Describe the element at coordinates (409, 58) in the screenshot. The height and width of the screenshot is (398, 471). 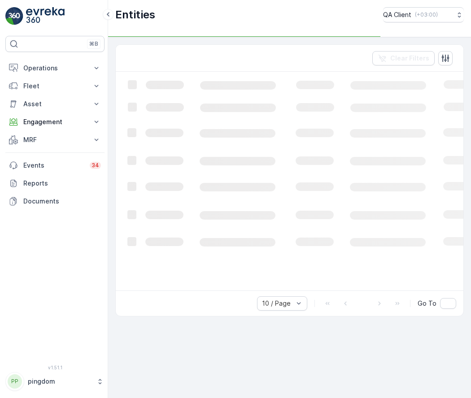
I see `p: Clear Filters` at that location.